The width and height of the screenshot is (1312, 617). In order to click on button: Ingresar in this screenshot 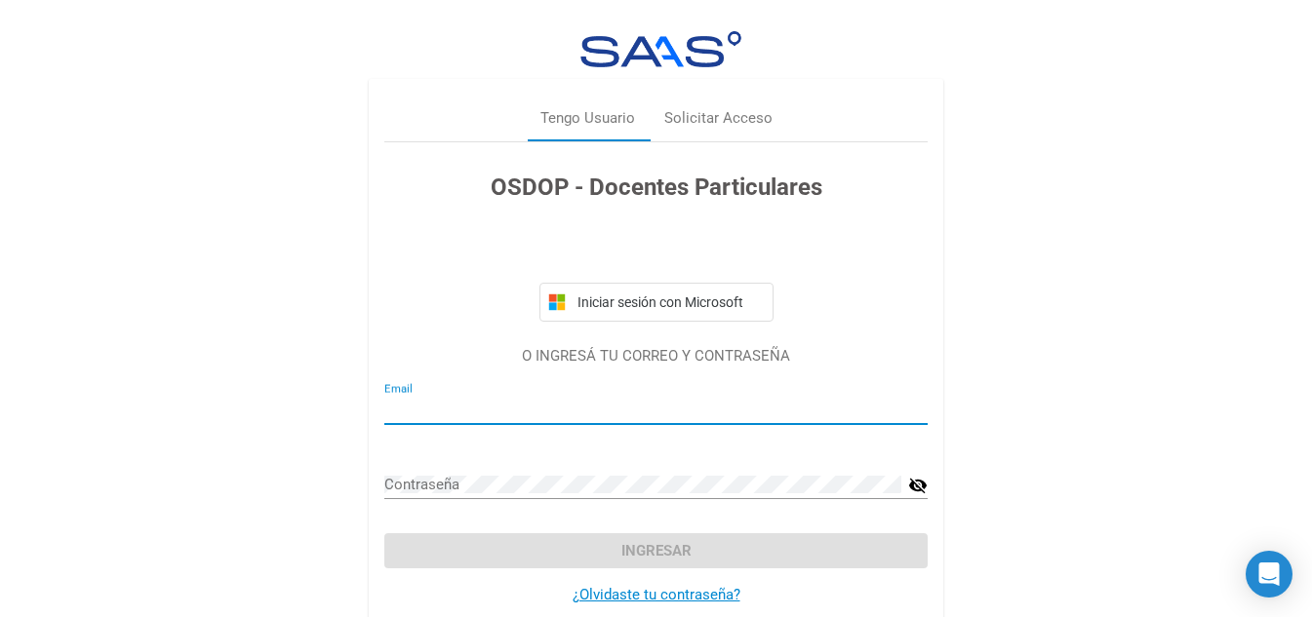, I will do `click(655, 551)`.